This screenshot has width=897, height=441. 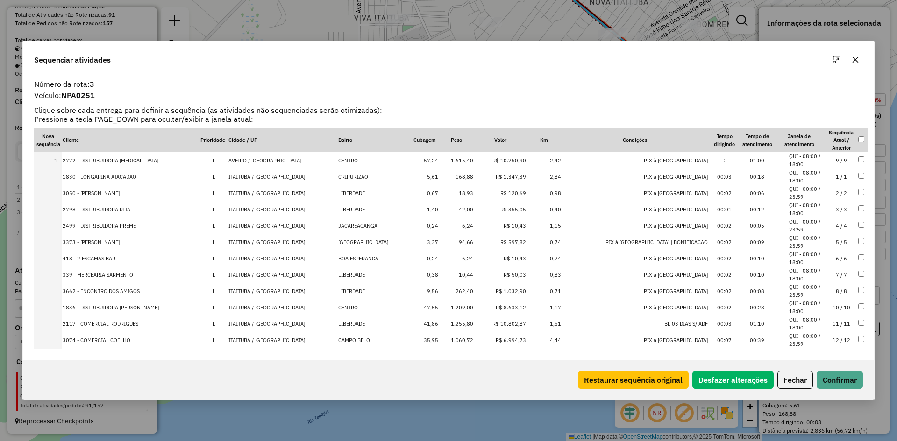 What do you see at coordinates (456, 193) in the screenshot?
I see `td: 18,93` at bounding box center [456, 193].